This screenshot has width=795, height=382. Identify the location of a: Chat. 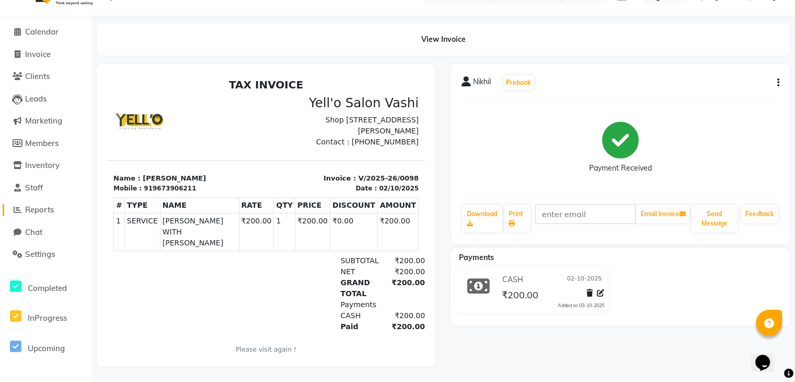
(45, 232).